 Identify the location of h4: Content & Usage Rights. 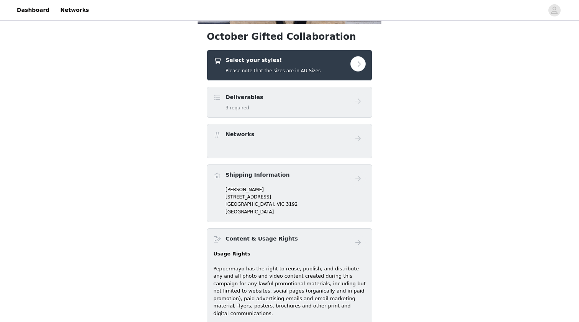
(261, 239).